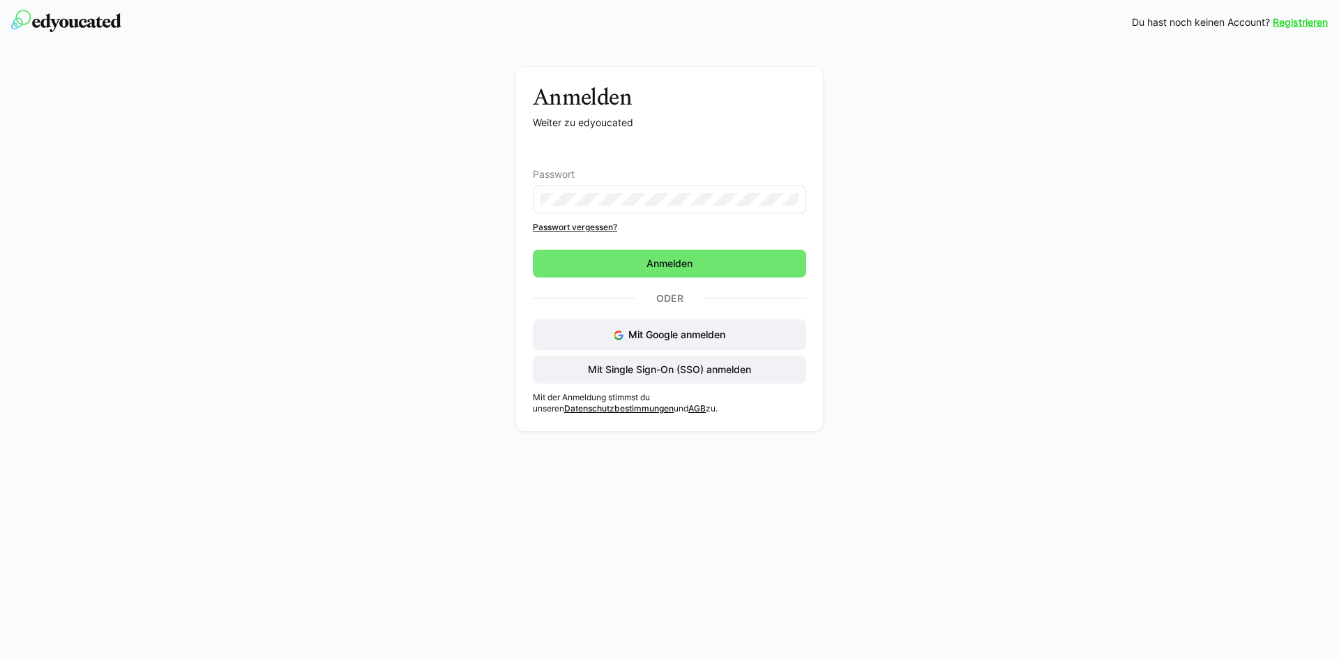 This screenshot has height=659, width=1339. Describe the element at coordinates (669, 264) in the screenshot. I see `button: Anmelden` at that location.